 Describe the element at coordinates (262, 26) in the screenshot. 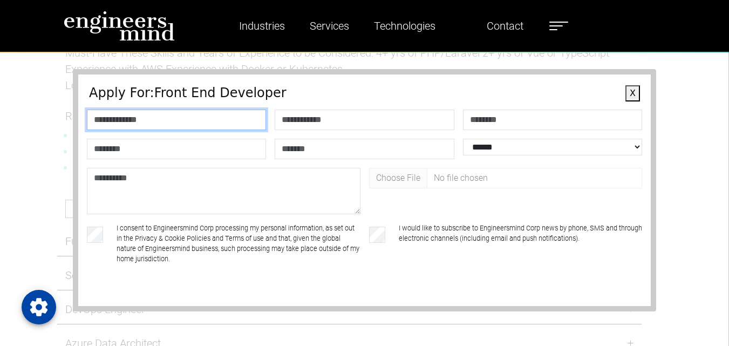

I see `a: Industries` at that location.